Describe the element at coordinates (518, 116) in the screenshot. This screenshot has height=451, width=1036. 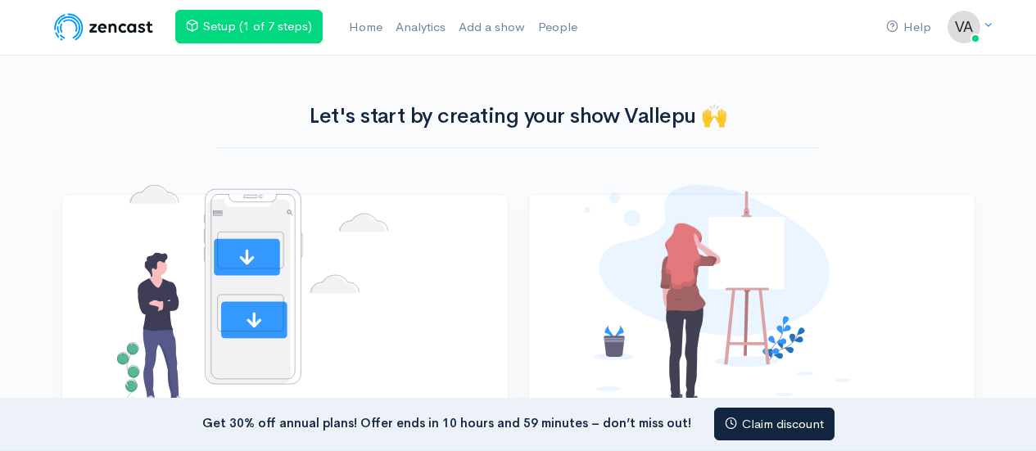
I see `h1: Let's start by creating your show Vallepu 🙌` at that location.